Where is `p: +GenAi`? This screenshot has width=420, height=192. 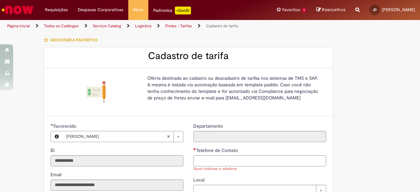
p: +GenAi is located at coordinates (183, 10).